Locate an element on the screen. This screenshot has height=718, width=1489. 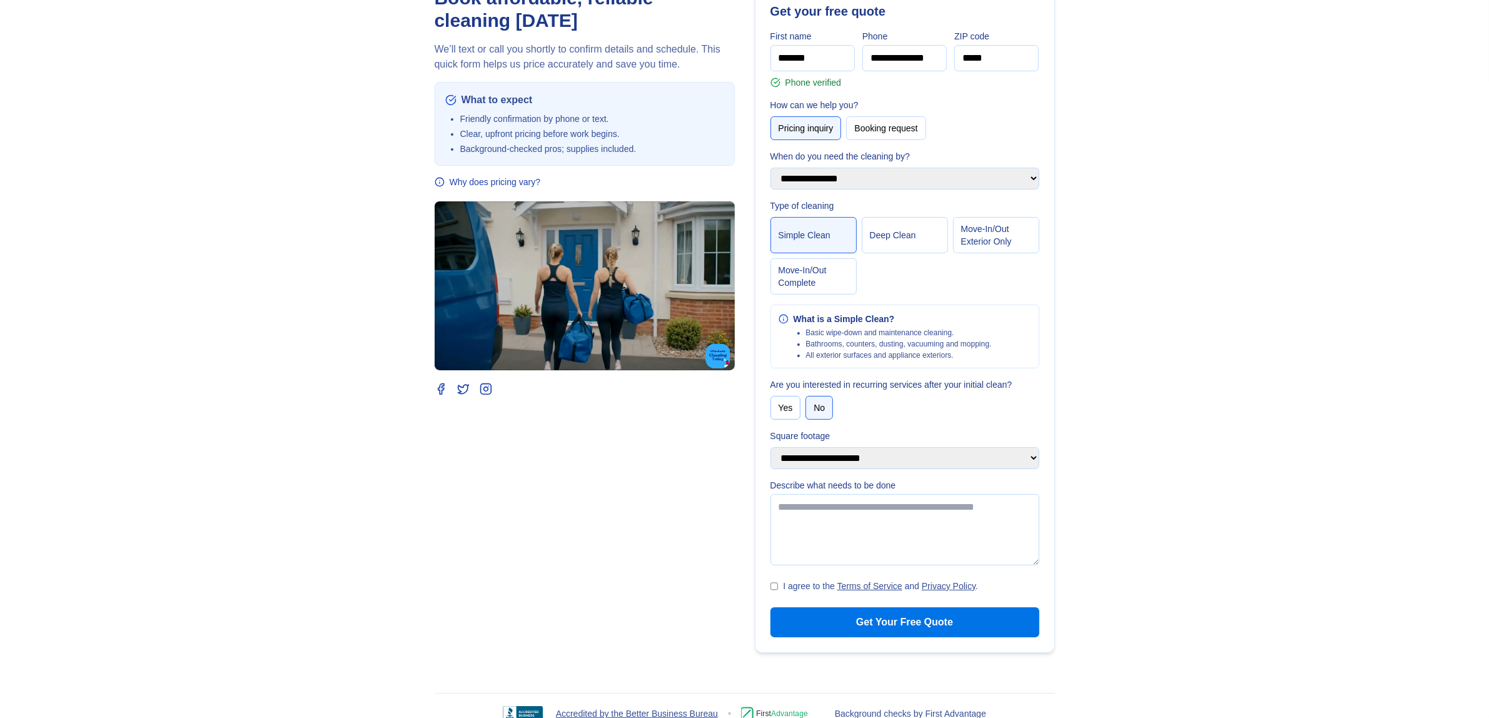
a: Facebook is located at coordinates (441, 389).